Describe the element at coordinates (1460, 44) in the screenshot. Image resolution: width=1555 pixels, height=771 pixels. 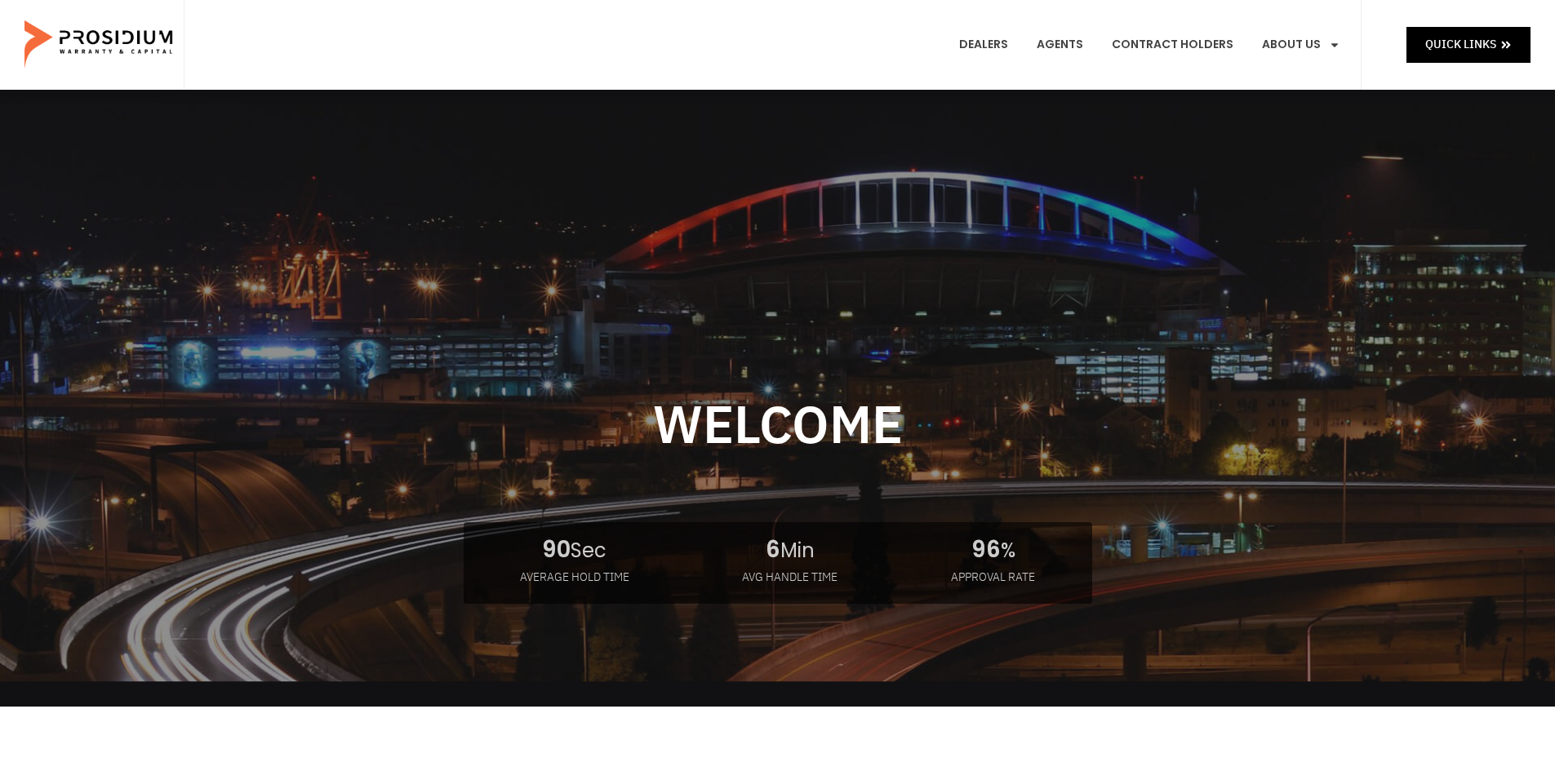
I see `span: Quick Links` at that location.